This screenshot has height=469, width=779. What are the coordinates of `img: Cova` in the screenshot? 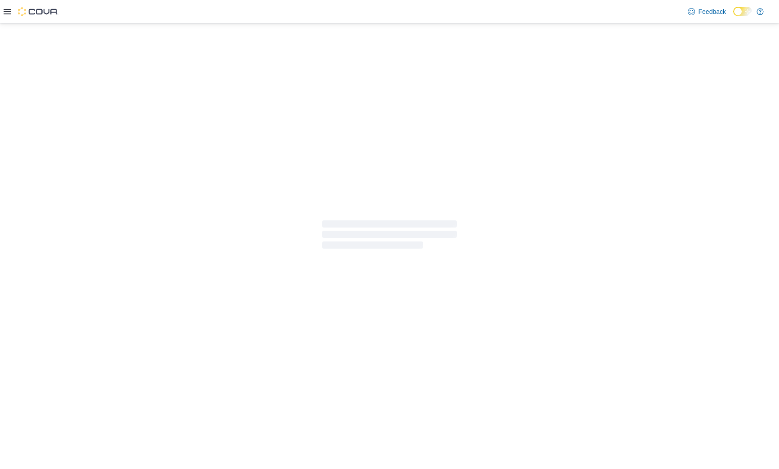 It's located at (38, 12).